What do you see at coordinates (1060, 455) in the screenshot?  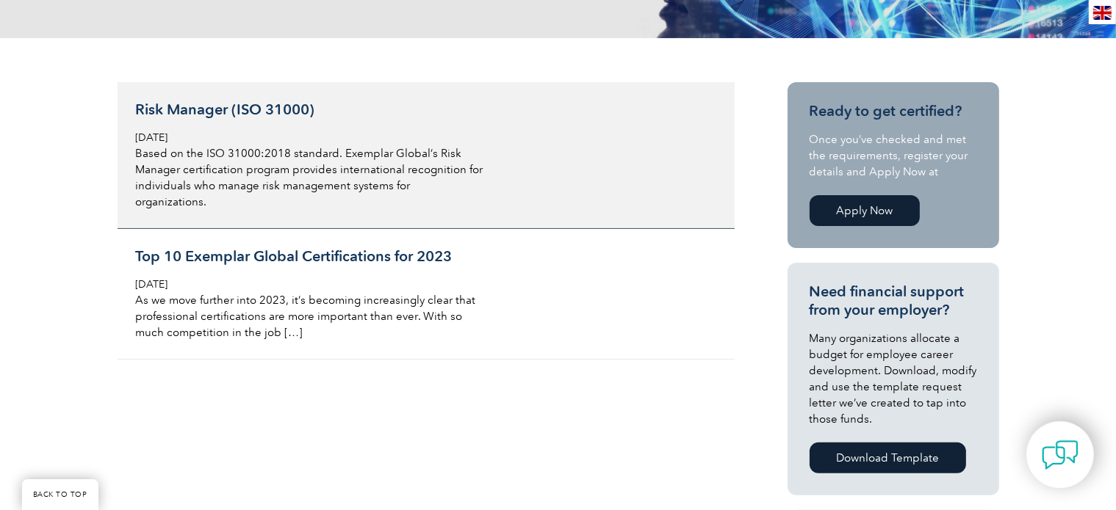 I see `img: contact-chat.png` at bounding box center [1060, 455].